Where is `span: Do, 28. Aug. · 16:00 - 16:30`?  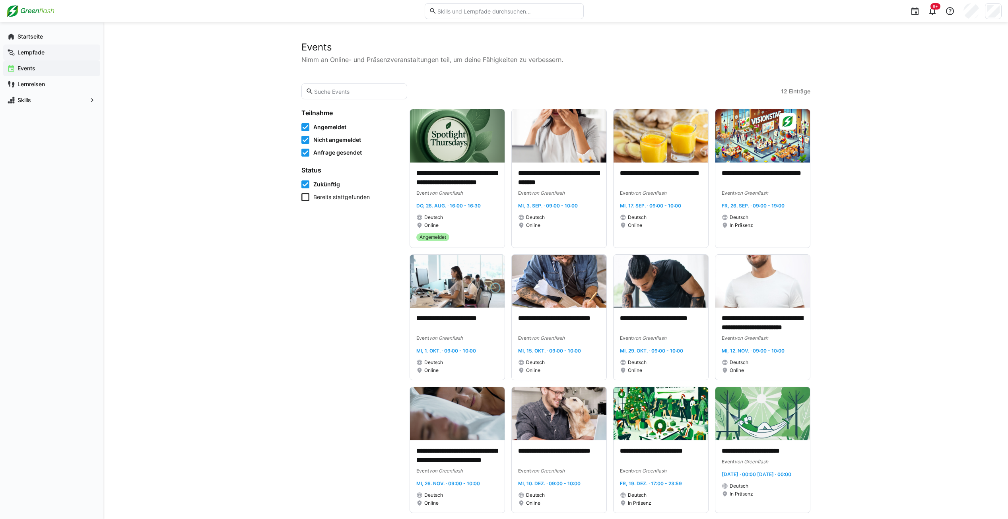
span: Do, 28. Aug. · 16:00 - 16:30 is located at coordinates (448, 206).